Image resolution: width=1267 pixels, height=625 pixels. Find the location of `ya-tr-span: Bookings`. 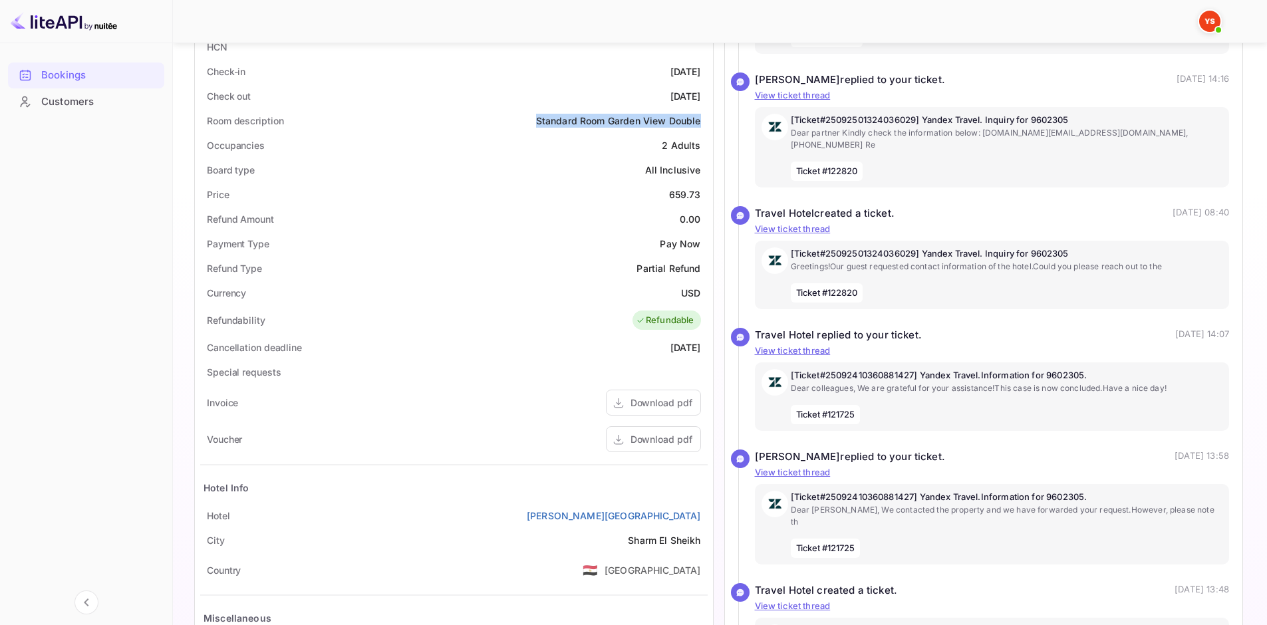

ya-tr-span: Bookings is located at coordinates (63, 75).